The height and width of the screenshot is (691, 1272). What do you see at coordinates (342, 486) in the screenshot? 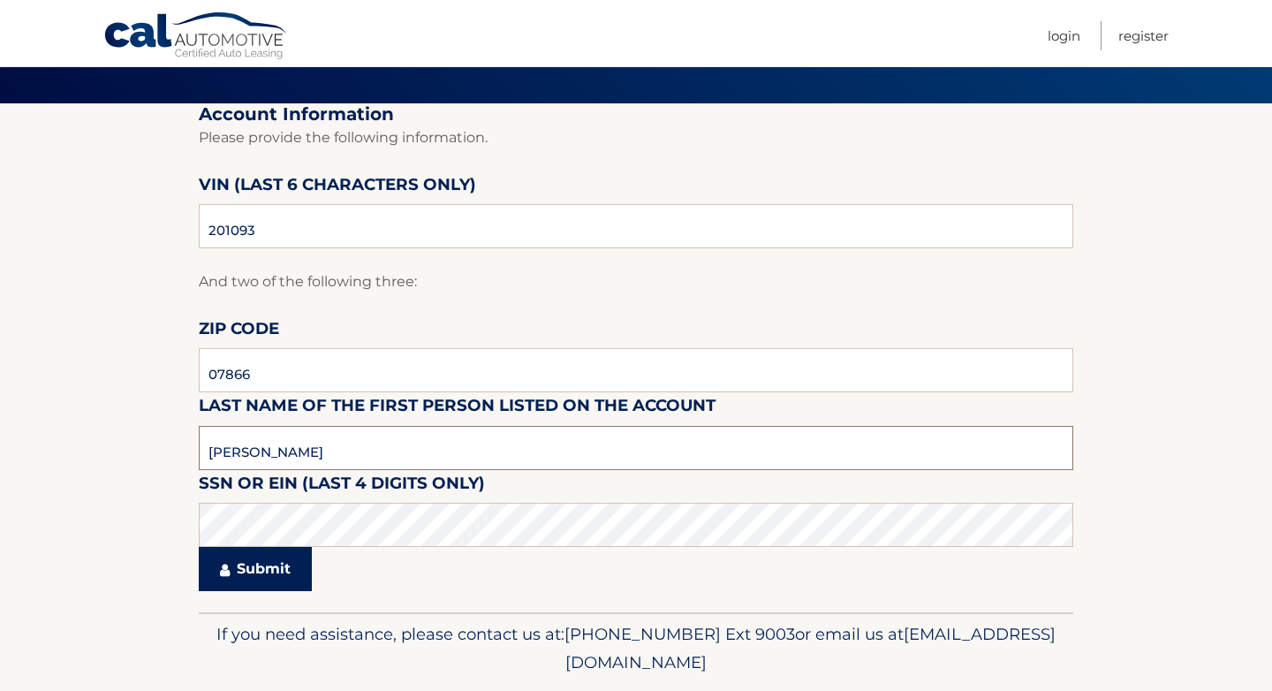
I see `label: SSN or EIN (last 4 digits only)` at bounding box center [342, 486].